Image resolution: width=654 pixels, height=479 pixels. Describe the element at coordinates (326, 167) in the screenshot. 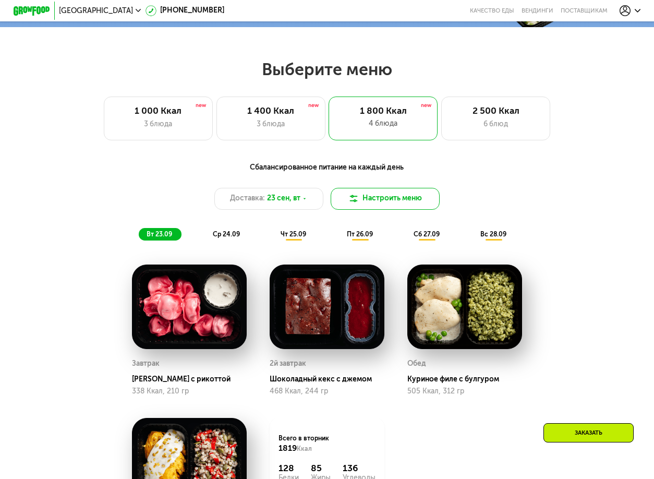

I see `div: Сбалансированное питание на каждый день` at that location.